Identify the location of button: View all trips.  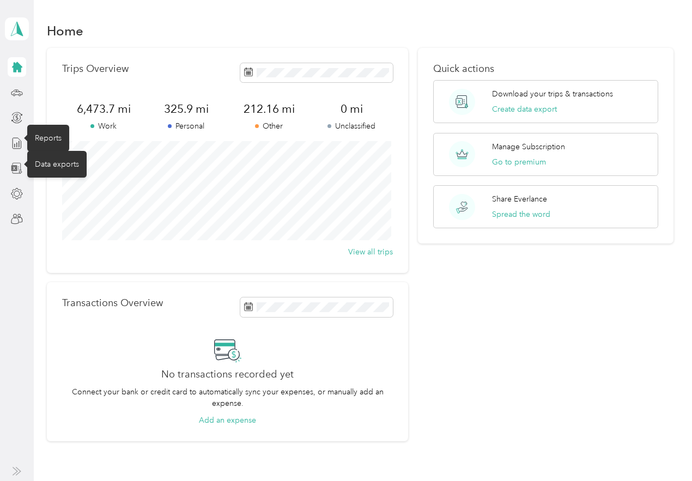
(371, 252).